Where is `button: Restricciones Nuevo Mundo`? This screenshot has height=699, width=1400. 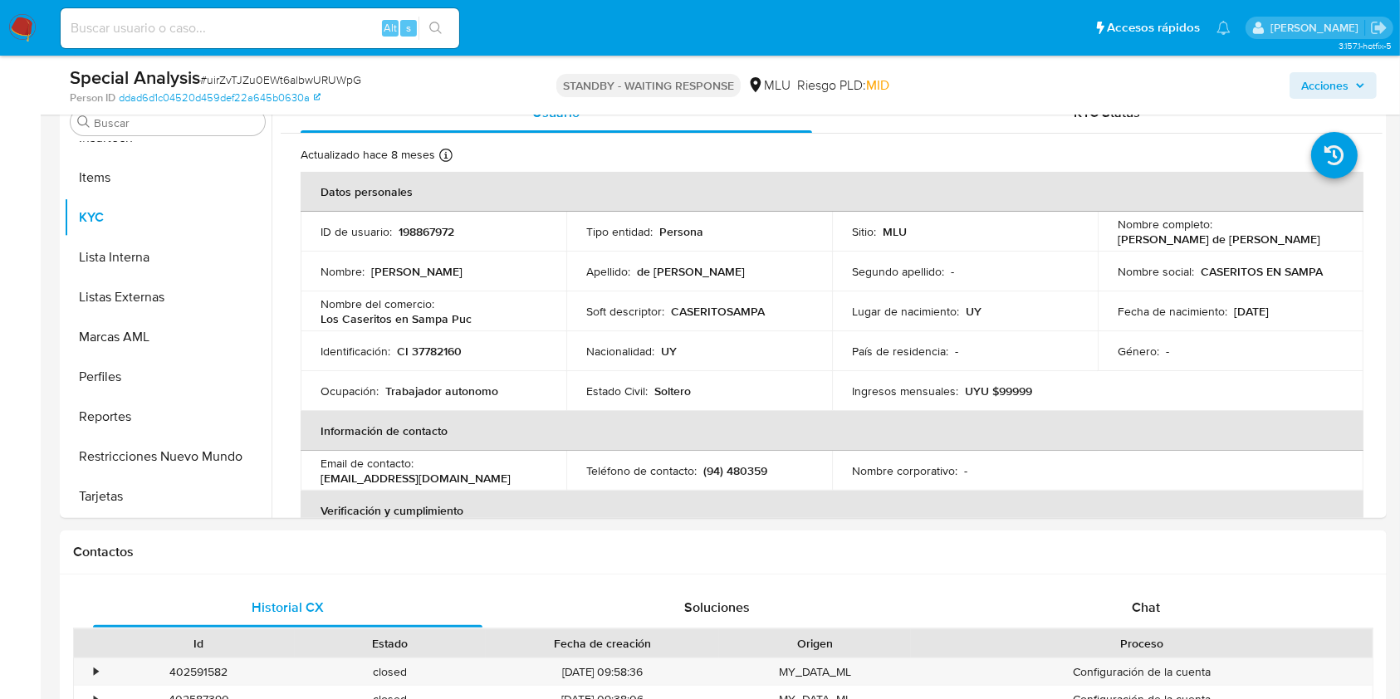
button: Restricciones Nuevo Mundo is located at coordinates (168, 457).